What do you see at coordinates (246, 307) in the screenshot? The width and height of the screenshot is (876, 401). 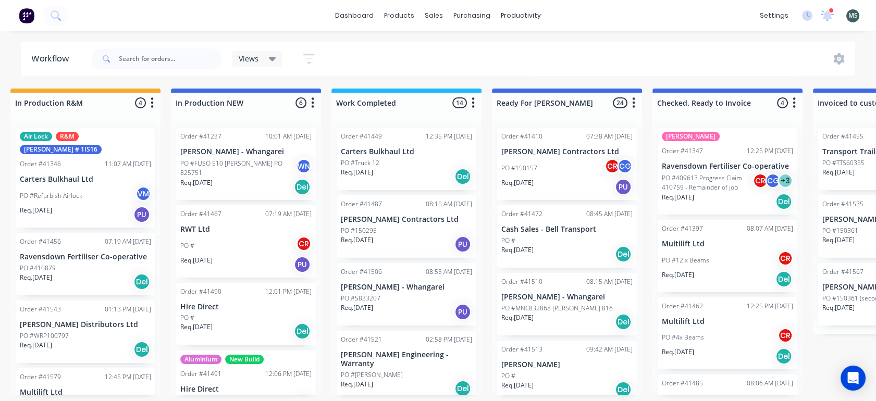 I see `p: Hire Direct` at bounding box center [246, 307].